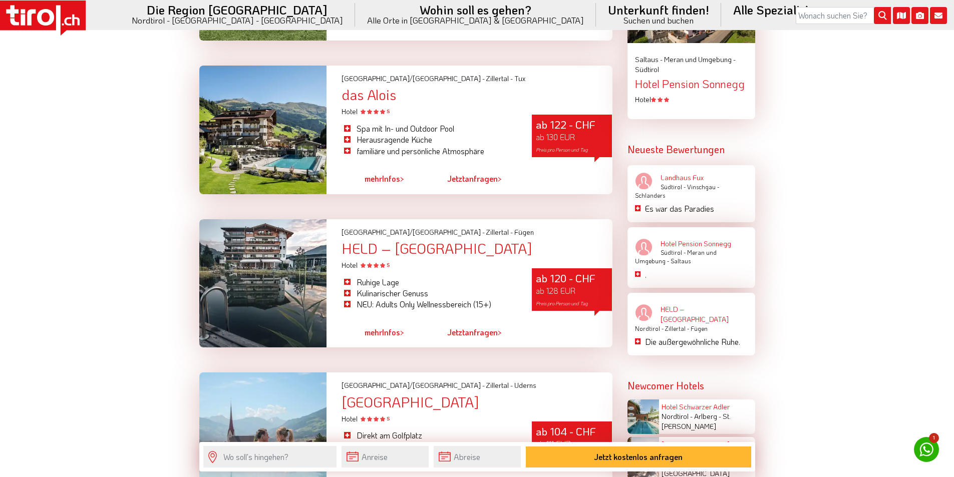 Image resolution: width=954 pixels, height=477 pixels. Describe the element at coordinates (939, 16) in the screenshot. I see `i: Kontakt` at that location.